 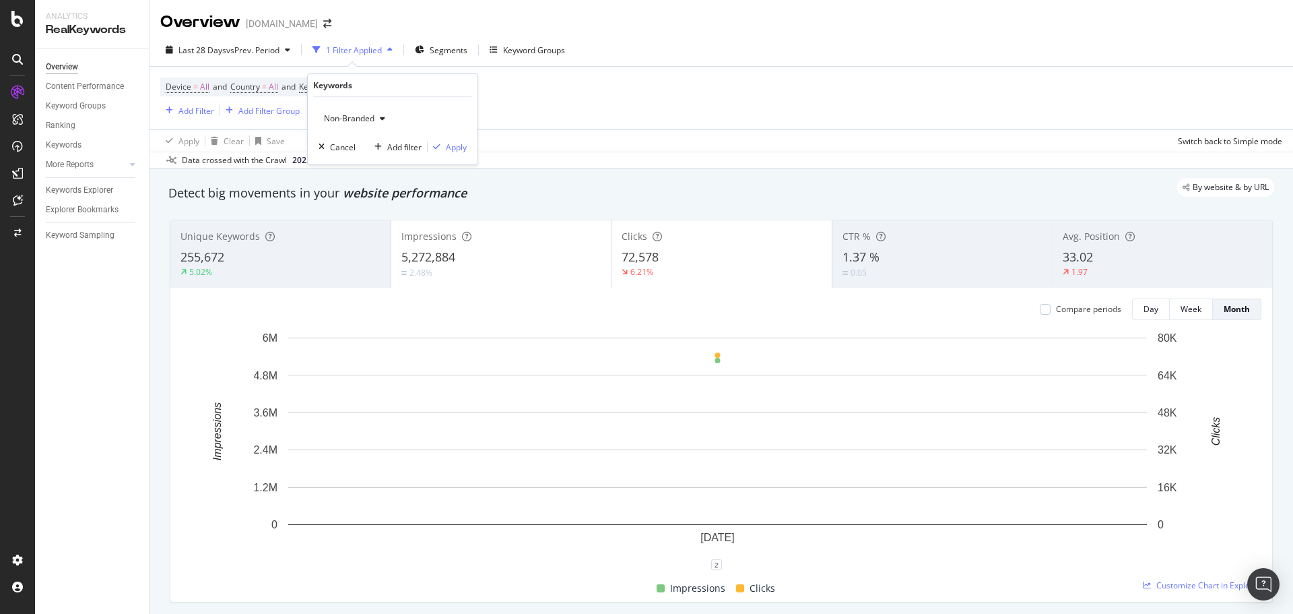 I want to click on div: Keyword Groups, so click(x=75, y=106).